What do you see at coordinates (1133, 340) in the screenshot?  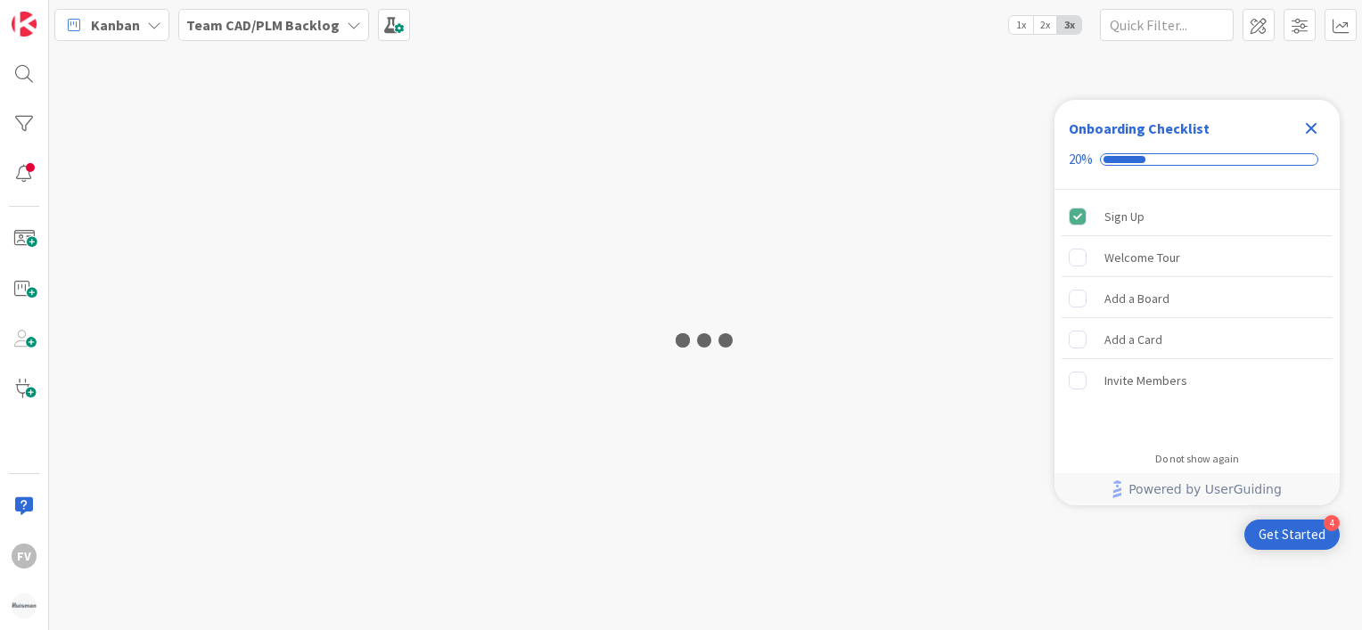 I see `div: Add a Card` at bounding box center [1133, 340].